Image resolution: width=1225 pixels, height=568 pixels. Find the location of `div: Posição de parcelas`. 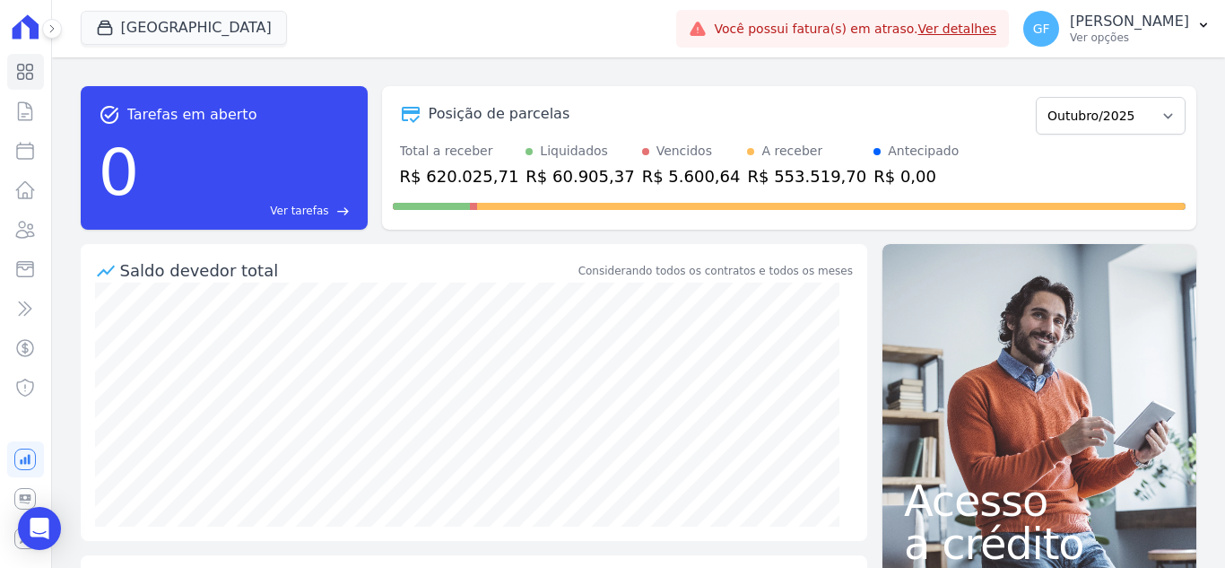

div: Posição de parcelas is located at coordinates (499, 114).